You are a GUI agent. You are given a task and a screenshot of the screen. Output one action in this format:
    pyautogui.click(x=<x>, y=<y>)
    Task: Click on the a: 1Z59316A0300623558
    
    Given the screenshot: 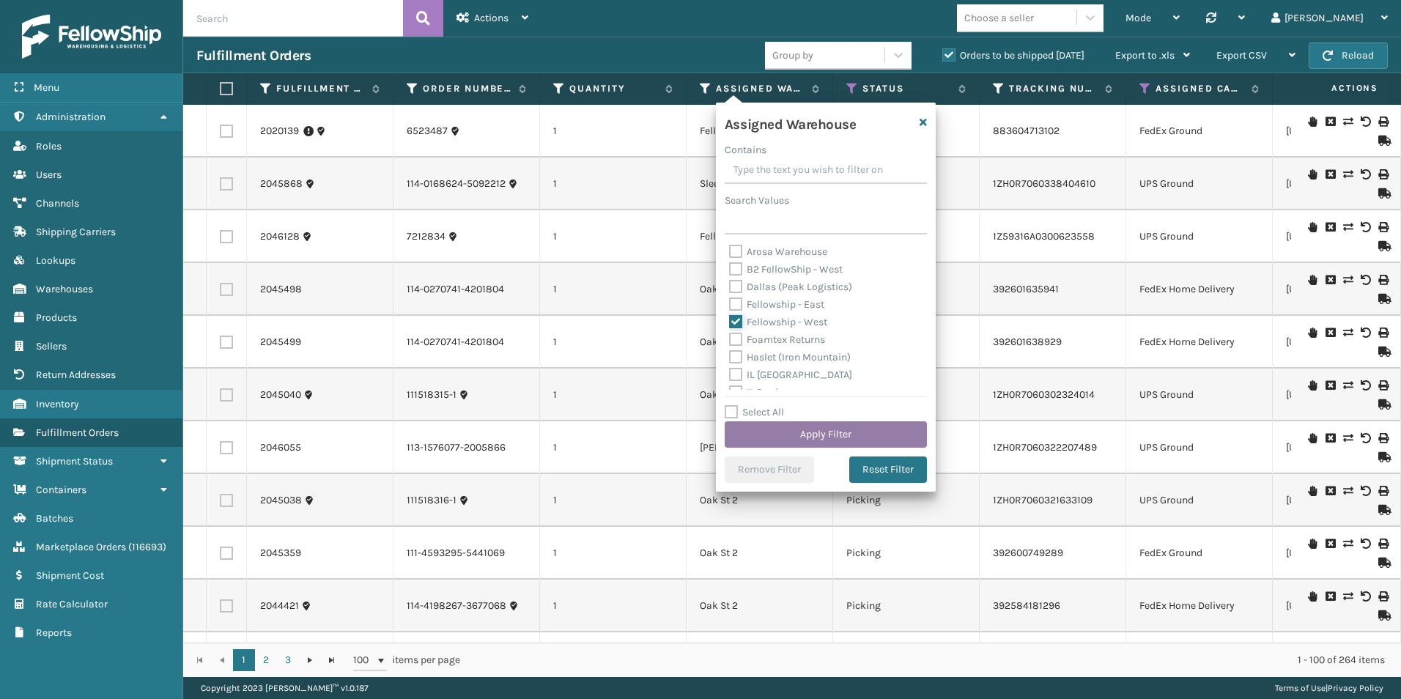 What is the action you would take?
    pyautogui.click(x=1044, y=236)
    